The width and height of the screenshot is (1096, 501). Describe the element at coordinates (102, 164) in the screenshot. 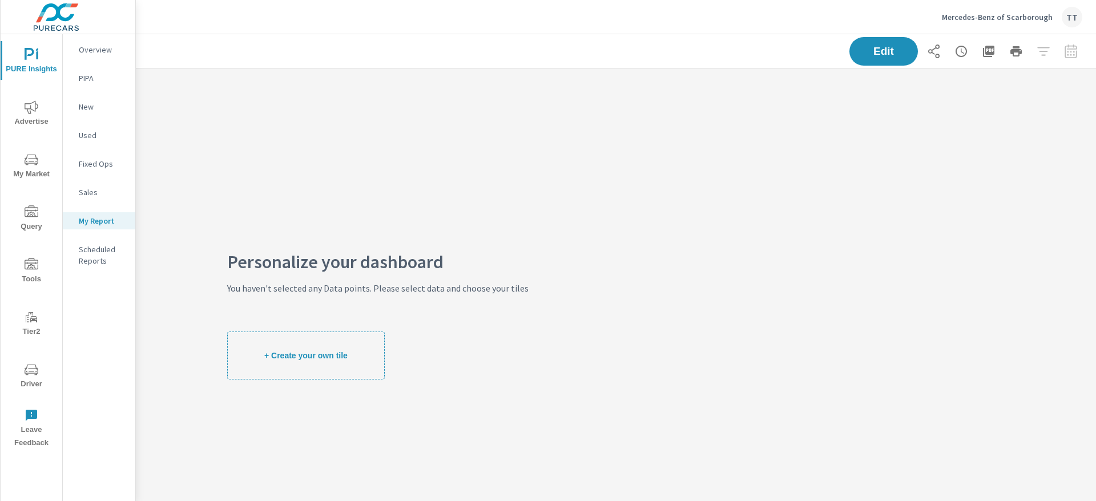

I see `p: Fixed Ops` at that location.